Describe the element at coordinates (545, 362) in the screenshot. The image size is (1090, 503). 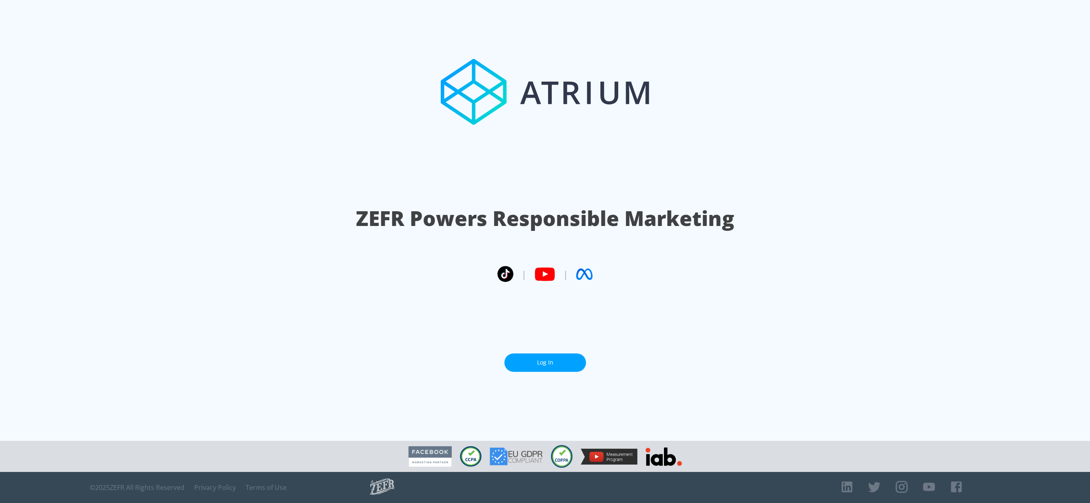
I see `a: Log In` at that location.